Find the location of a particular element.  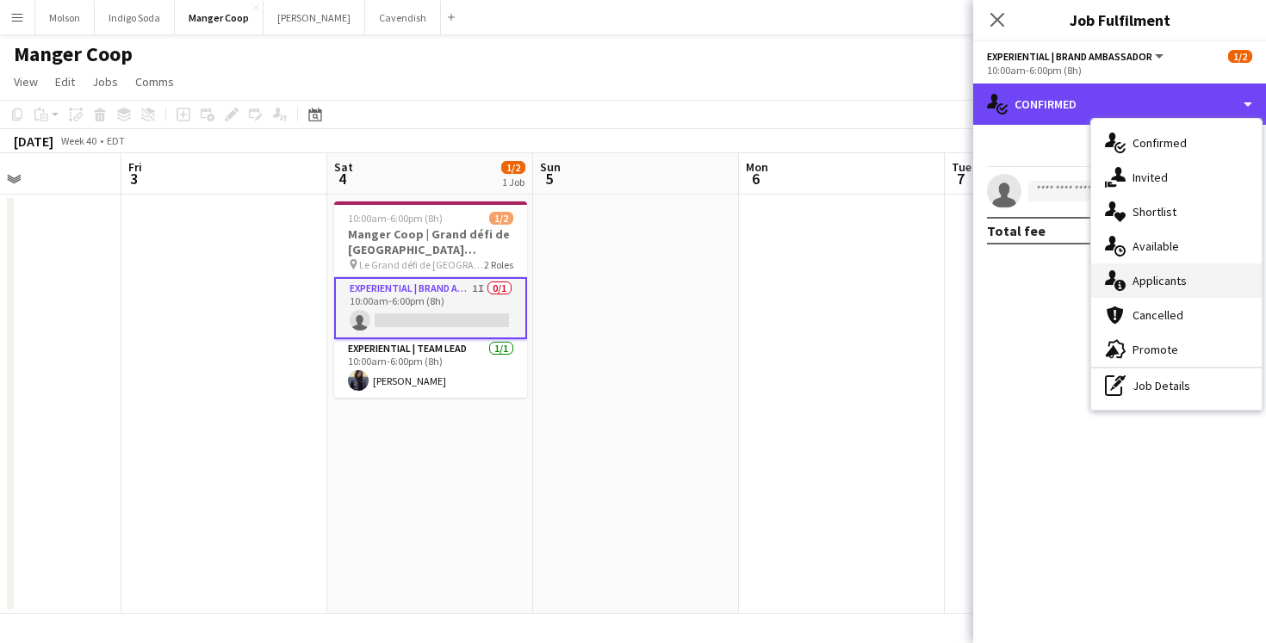

a: Jobs is located at coordinates (105, 82).